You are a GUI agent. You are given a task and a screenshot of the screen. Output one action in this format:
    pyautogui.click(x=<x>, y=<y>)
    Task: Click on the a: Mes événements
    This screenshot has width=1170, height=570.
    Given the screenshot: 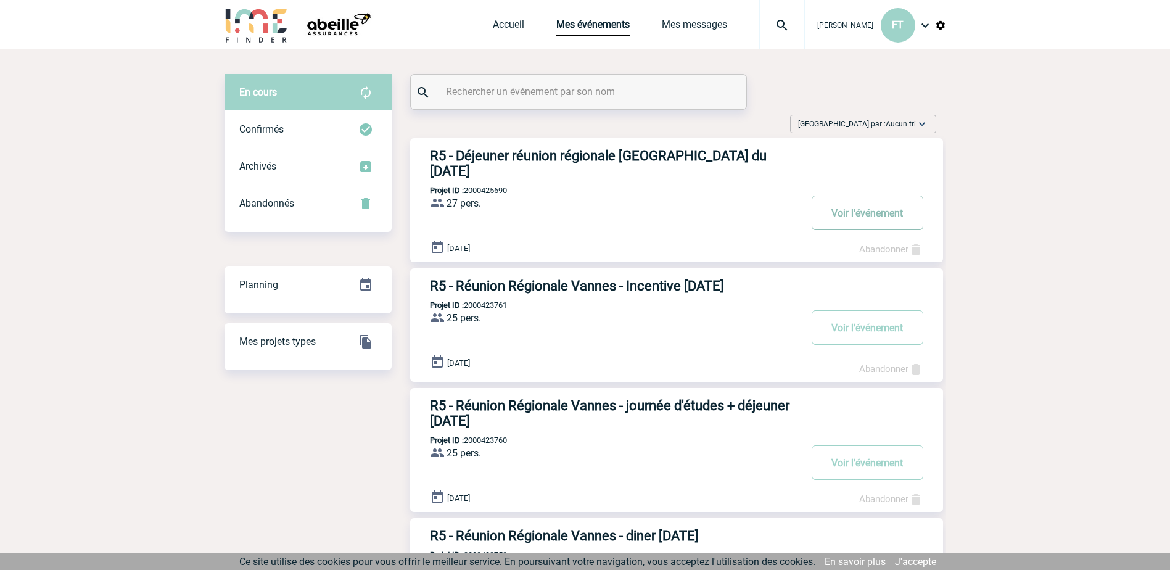 What is the action you would take?
    pyautogui.click(x=593, y=27)
    